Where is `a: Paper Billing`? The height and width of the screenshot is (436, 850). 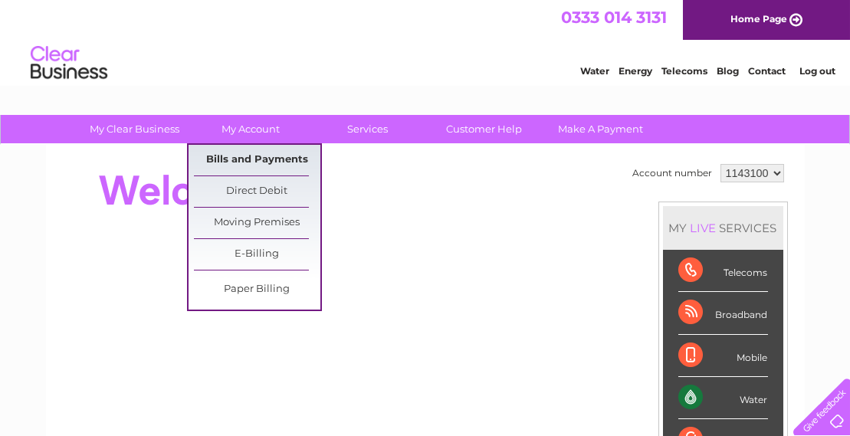
a: Paper Billing is located at coordinates (257, 290).